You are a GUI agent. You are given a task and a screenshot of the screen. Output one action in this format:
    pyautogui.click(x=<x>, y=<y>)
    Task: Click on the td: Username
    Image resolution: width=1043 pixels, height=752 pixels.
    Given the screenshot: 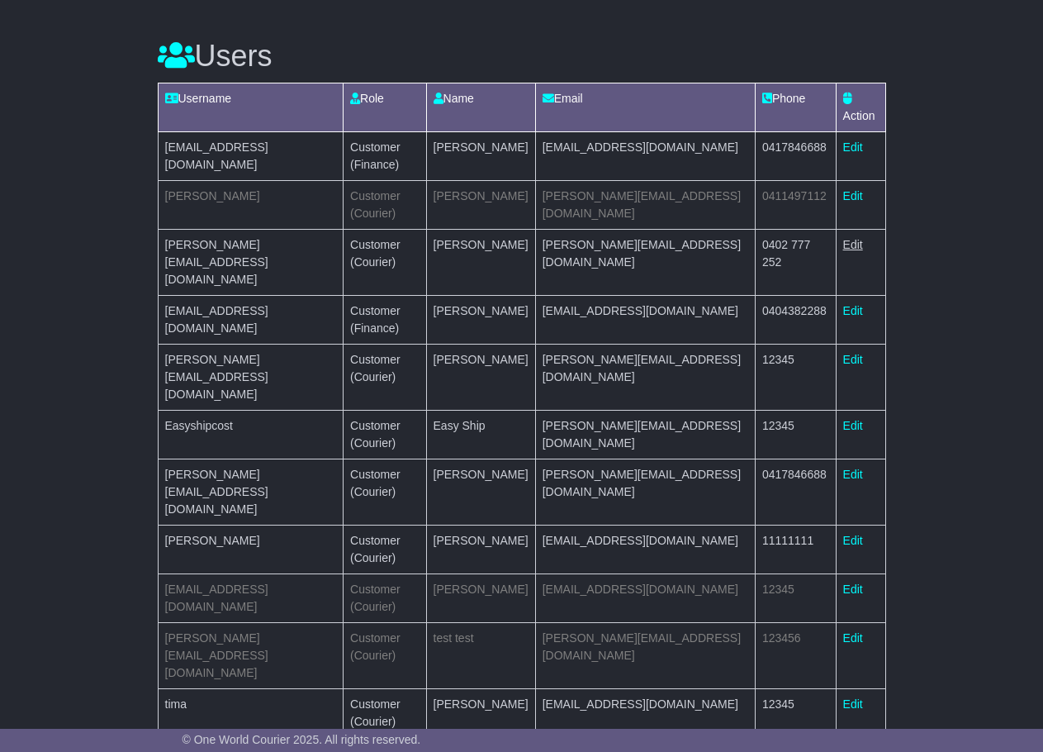 What is the action you would take?
    pyautogui.click(x=250, y=107)
    